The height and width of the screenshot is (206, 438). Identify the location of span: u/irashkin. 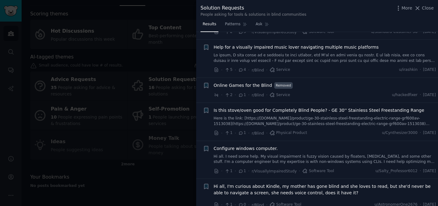
(408, 70).